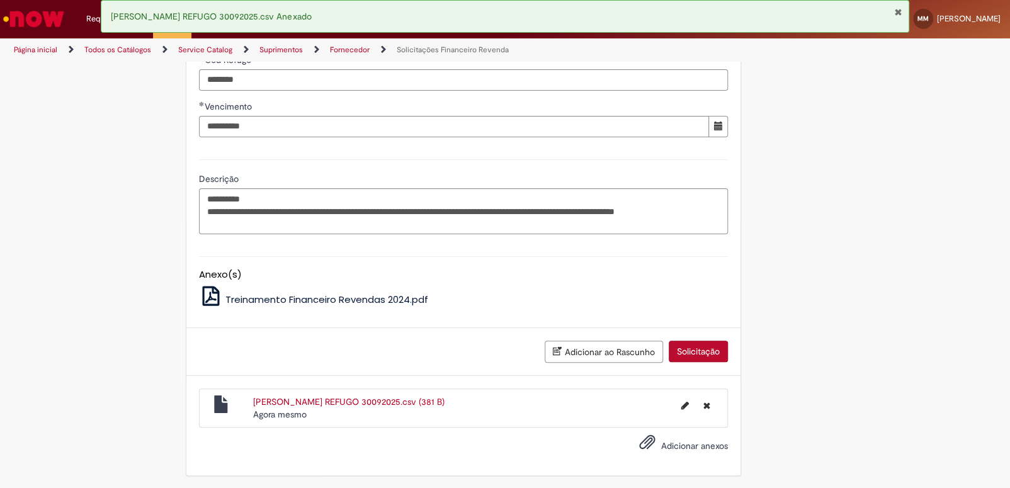  What do you see at coordinates (454, 127) in the screenshot?
I see `input: Vencimento 23 September 2025 Tuesday` at bounding box center [454, 127].